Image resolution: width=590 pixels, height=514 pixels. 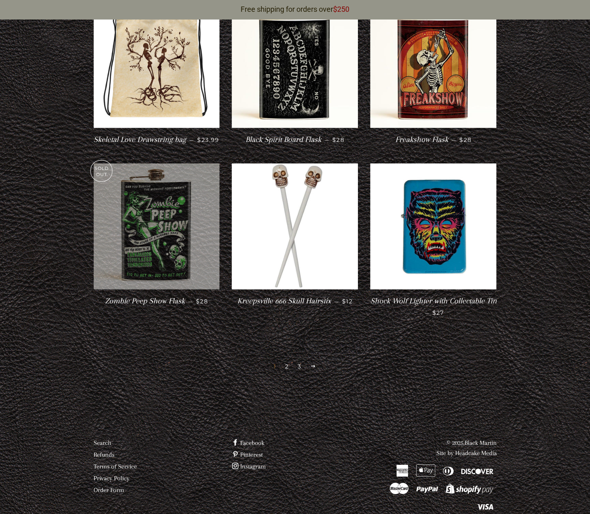 What do you see at coordinates (157, 227) in the screenshot?
I see `img: Zombie Peep Show Flask` at bounding box center [157, 227].